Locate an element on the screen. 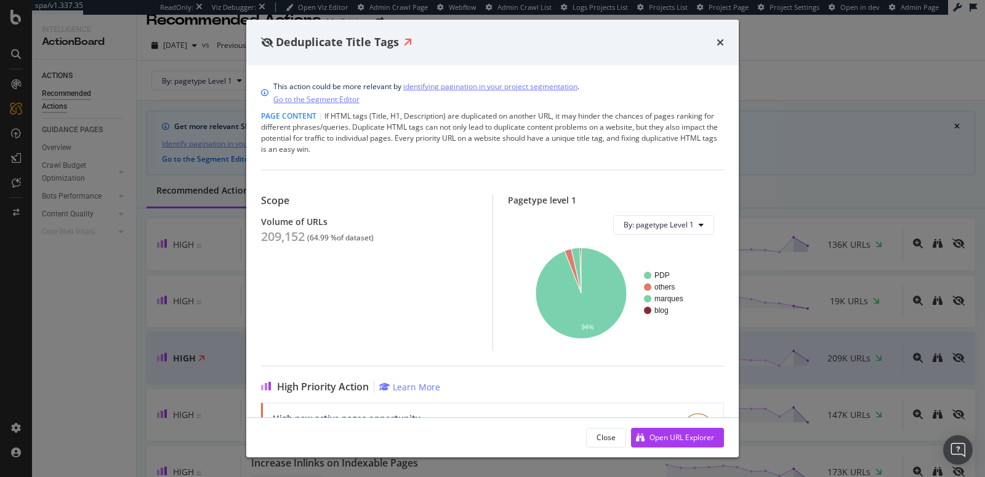 Image resolution: width=985 pixels, height=477 pixels. div: Open URL Explorer is located at coordinates (681, 437).